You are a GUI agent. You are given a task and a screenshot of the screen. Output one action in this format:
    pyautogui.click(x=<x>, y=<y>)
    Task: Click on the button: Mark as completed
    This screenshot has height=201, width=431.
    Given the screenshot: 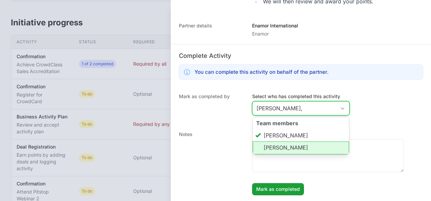 What is the action you would take?
    pyautogui.click(x=278, y=190)
    